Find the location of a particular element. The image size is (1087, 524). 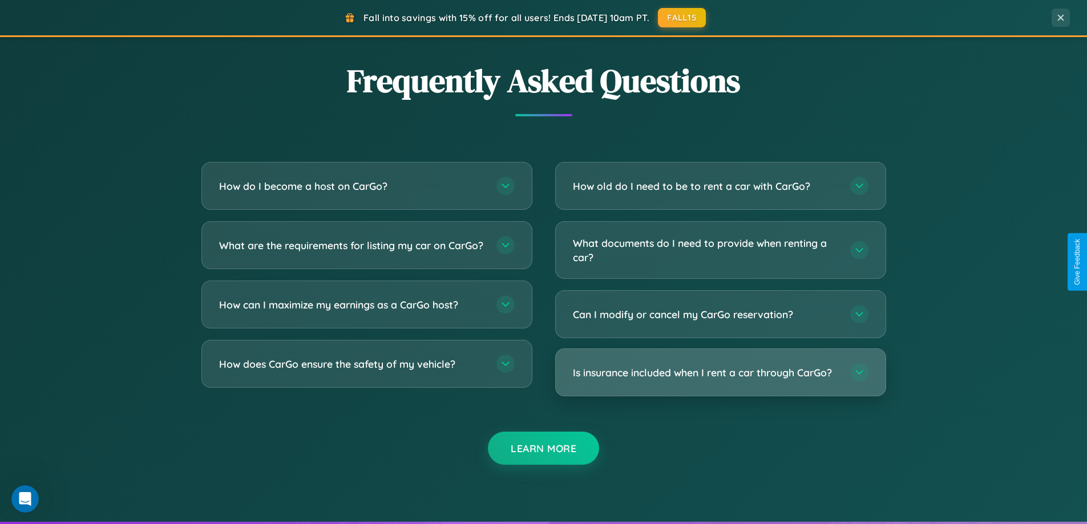

h3: Can I modify or cancel my CarGo reservation? is located at coordinates (706, 314).